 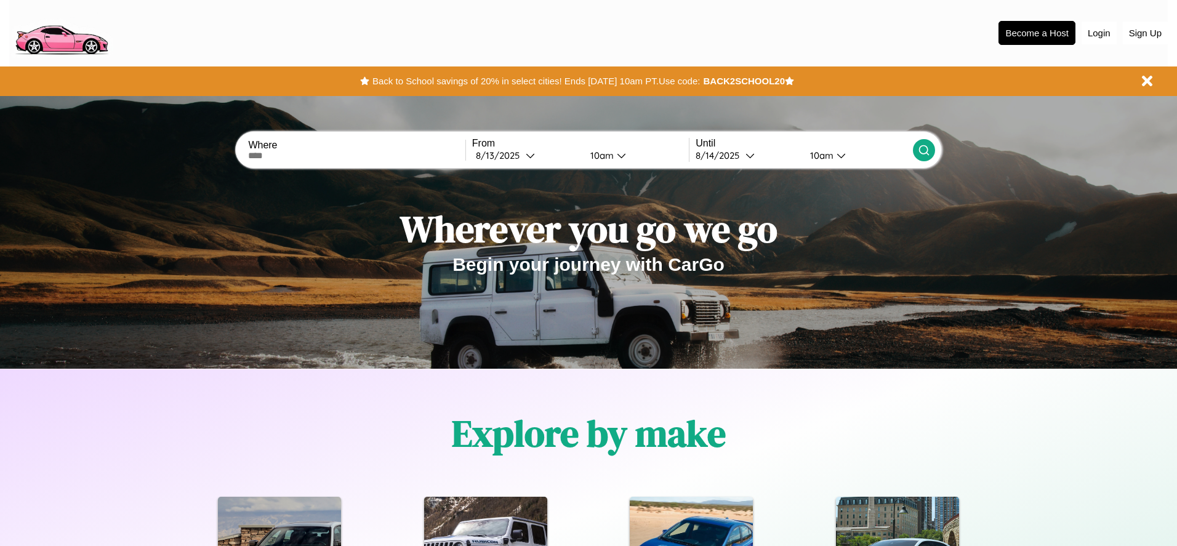 I want to click on label: Until, so click(x=804, y=143).